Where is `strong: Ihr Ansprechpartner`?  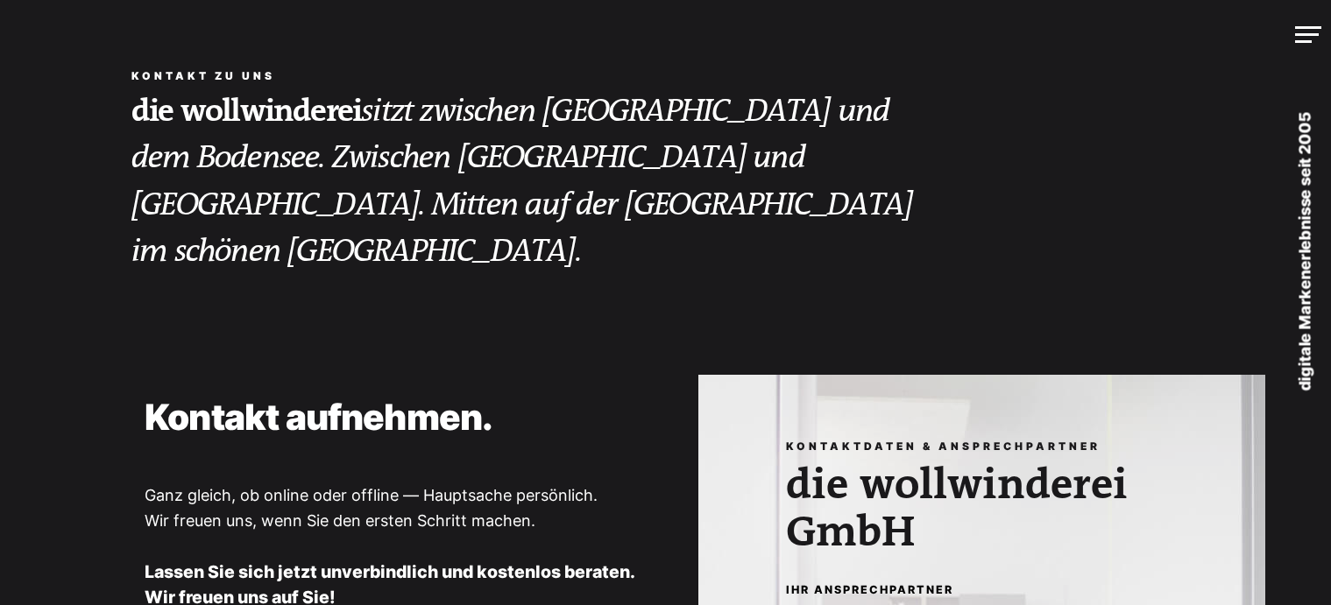 strong: Ihr Ansprechpartner is located at coordinates (869, 590).